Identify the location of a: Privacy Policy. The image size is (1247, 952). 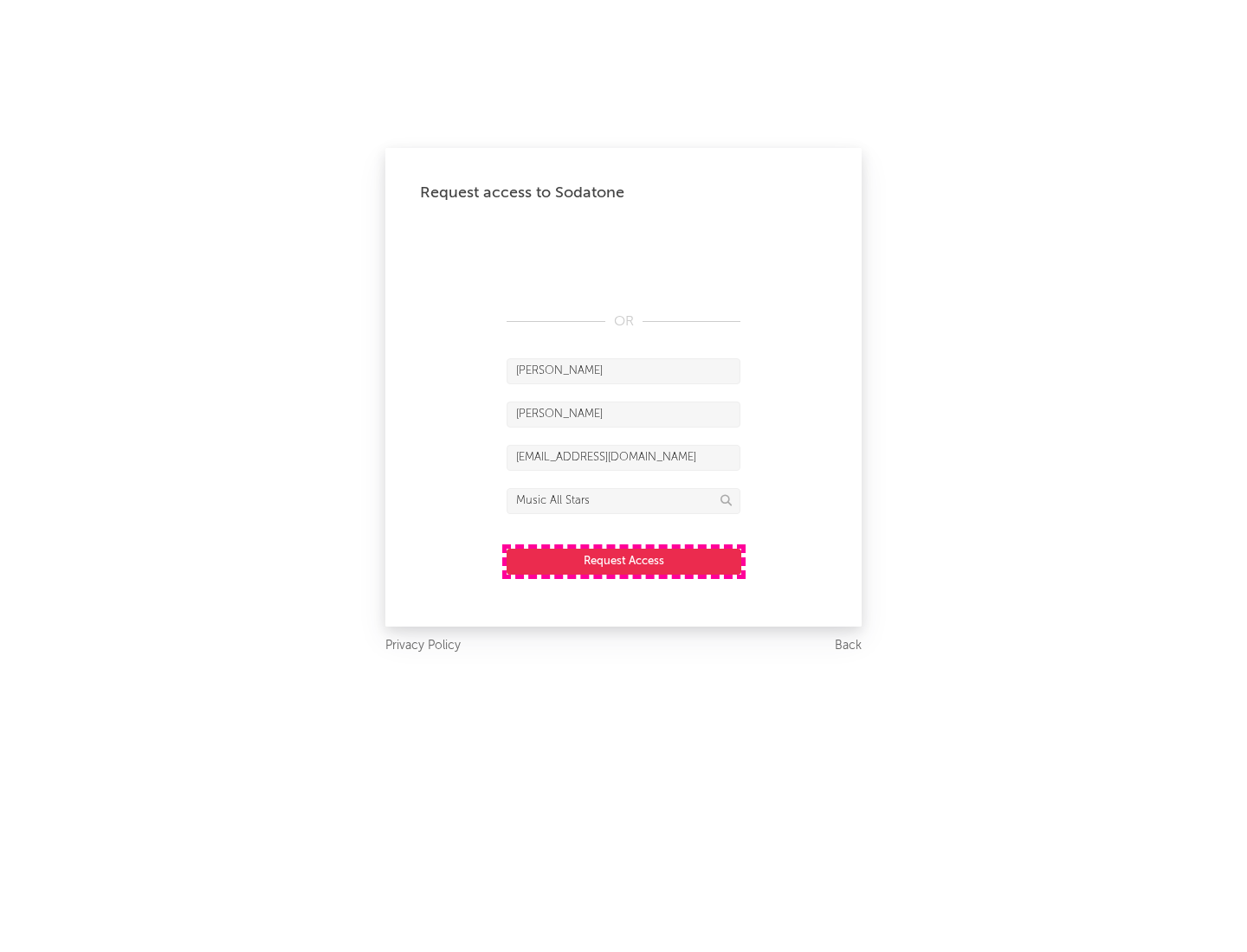
(423, 646).